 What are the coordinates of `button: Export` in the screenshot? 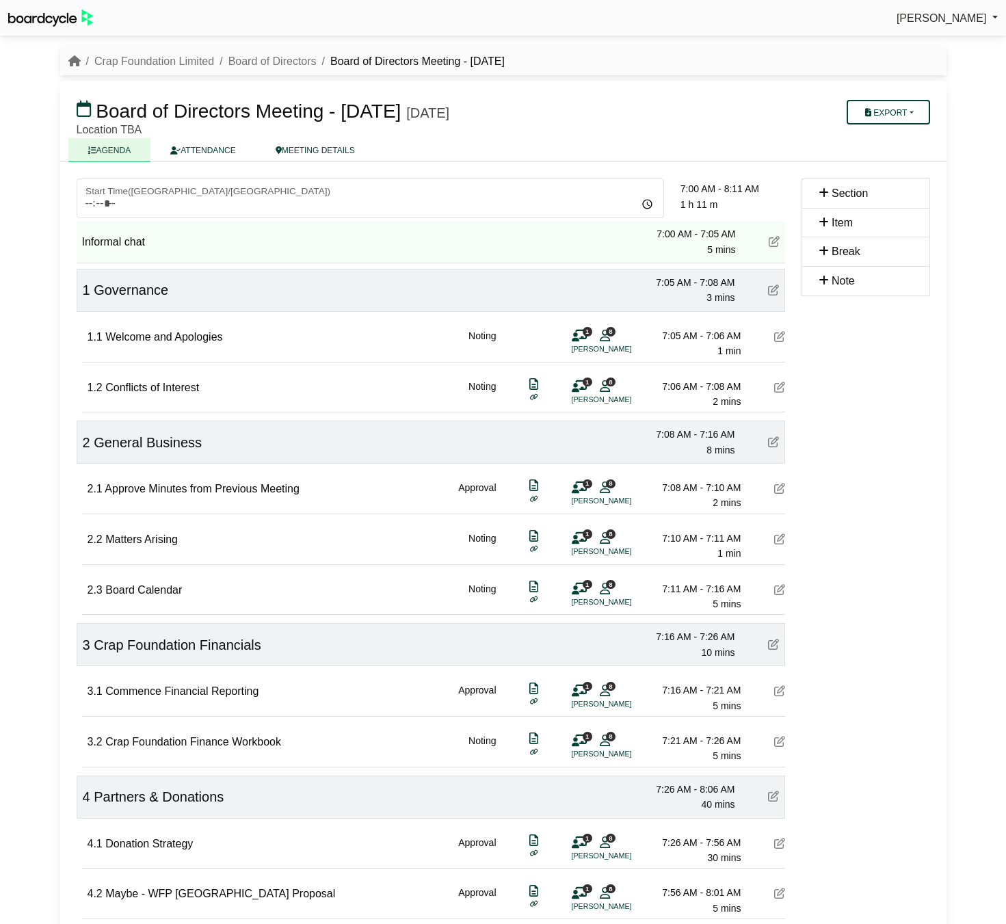 It's located at (888, 112).